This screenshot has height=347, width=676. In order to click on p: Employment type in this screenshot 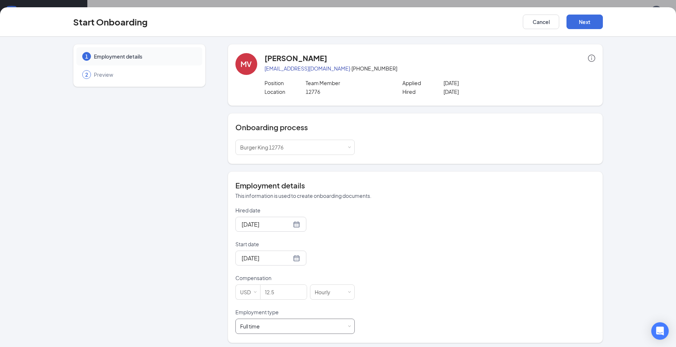, I will do `click(295, 312)`.